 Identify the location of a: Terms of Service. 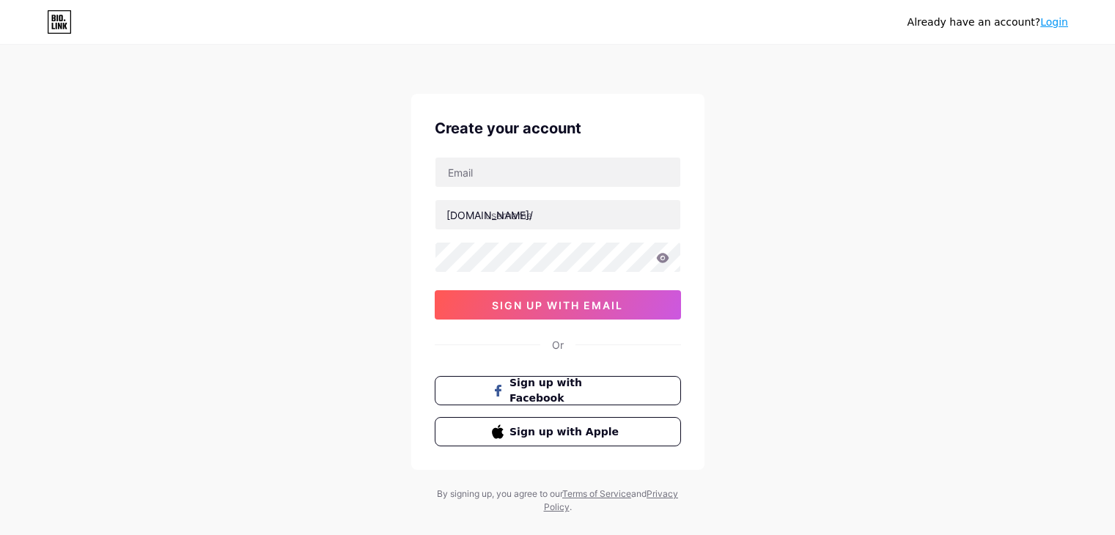
(597, 493).